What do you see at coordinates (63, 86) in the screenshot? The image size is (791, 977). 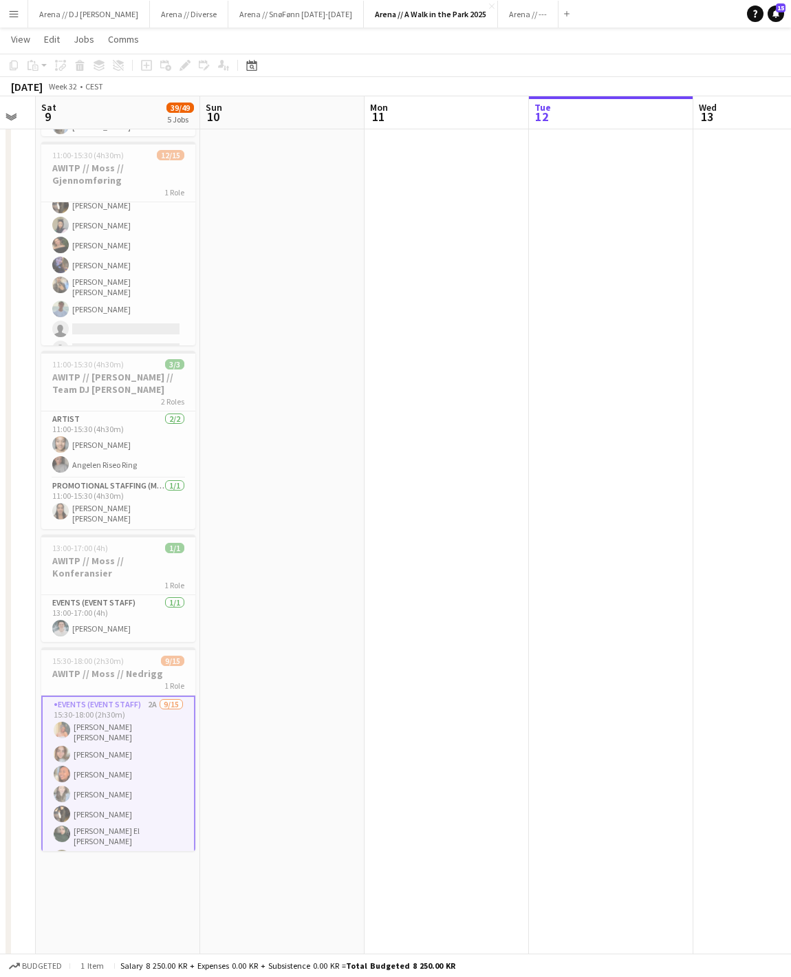 I see `span: Week 32` at bounding box center [63, 86].